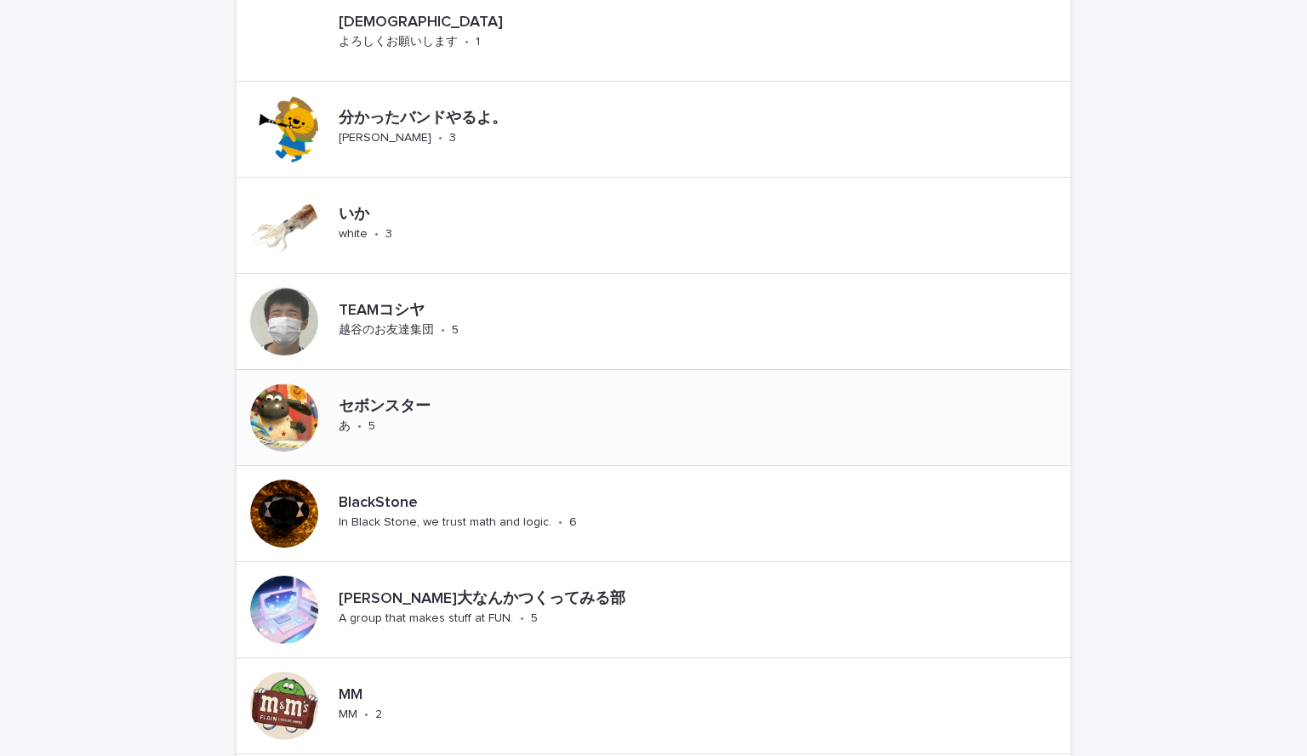 The height and width of the screenshot is (756, 1307). I want to click on a: いかwhite•3, so click(653, 225).